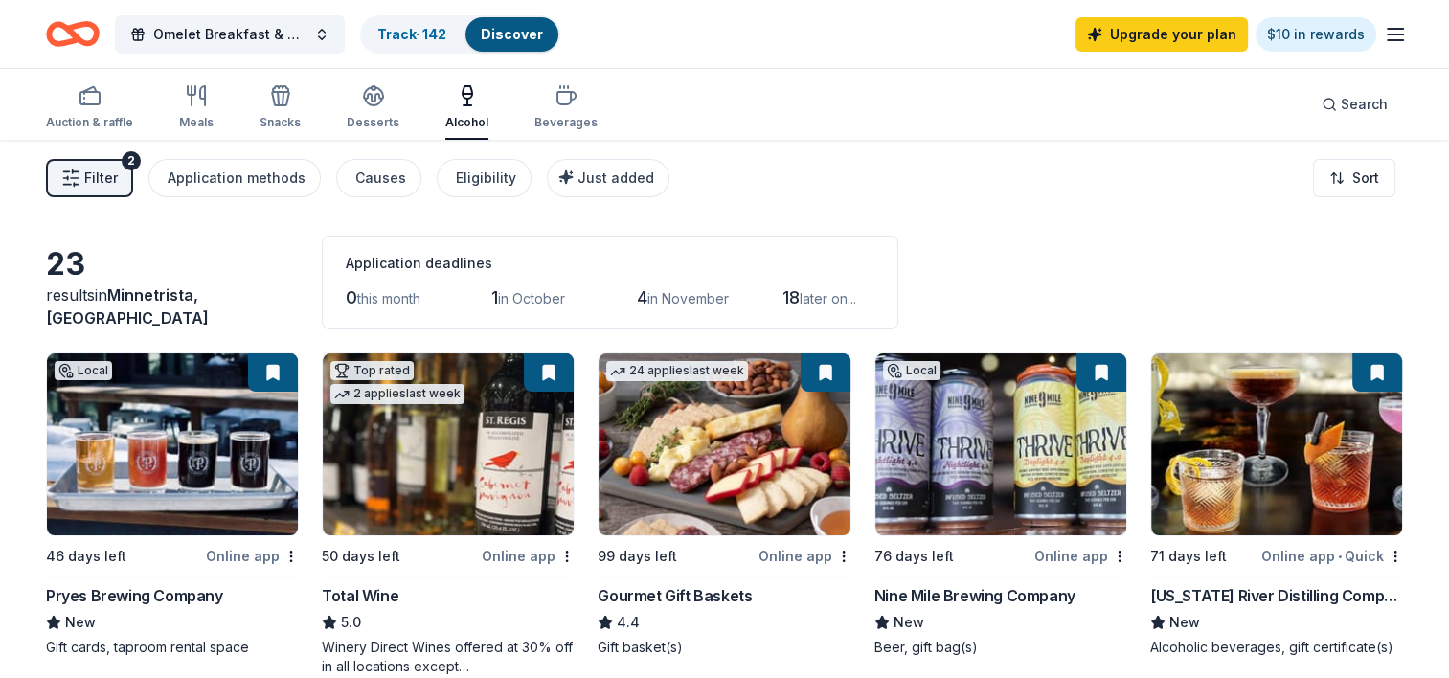 The height and width of the screenshot is (678, 1449). I want to click on span: 0, so click(351, 297).